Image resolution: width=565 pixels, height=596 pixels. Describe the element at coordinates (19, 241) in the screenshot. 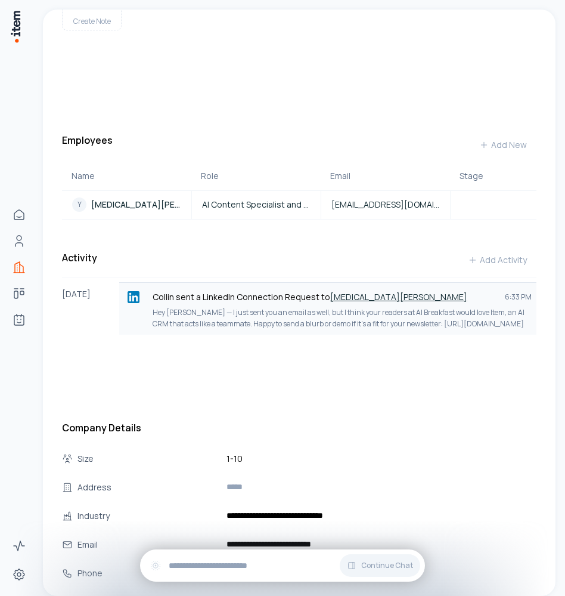

I see `a: People` at that location.